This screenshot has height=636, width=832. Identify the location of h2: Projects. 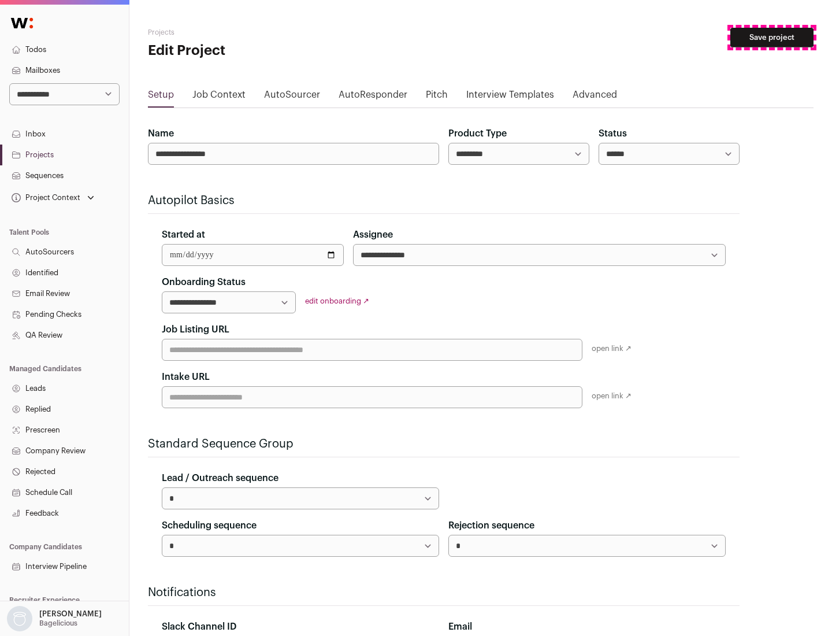
(259, 32).